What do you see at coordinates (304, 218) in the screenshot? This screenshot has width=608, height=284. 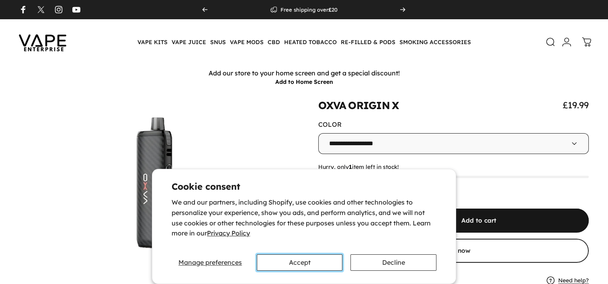 I see `p: We and our partners, including Shopify, use cookies and other technologies to personalize your ex...` at bounding box center [304, 218].